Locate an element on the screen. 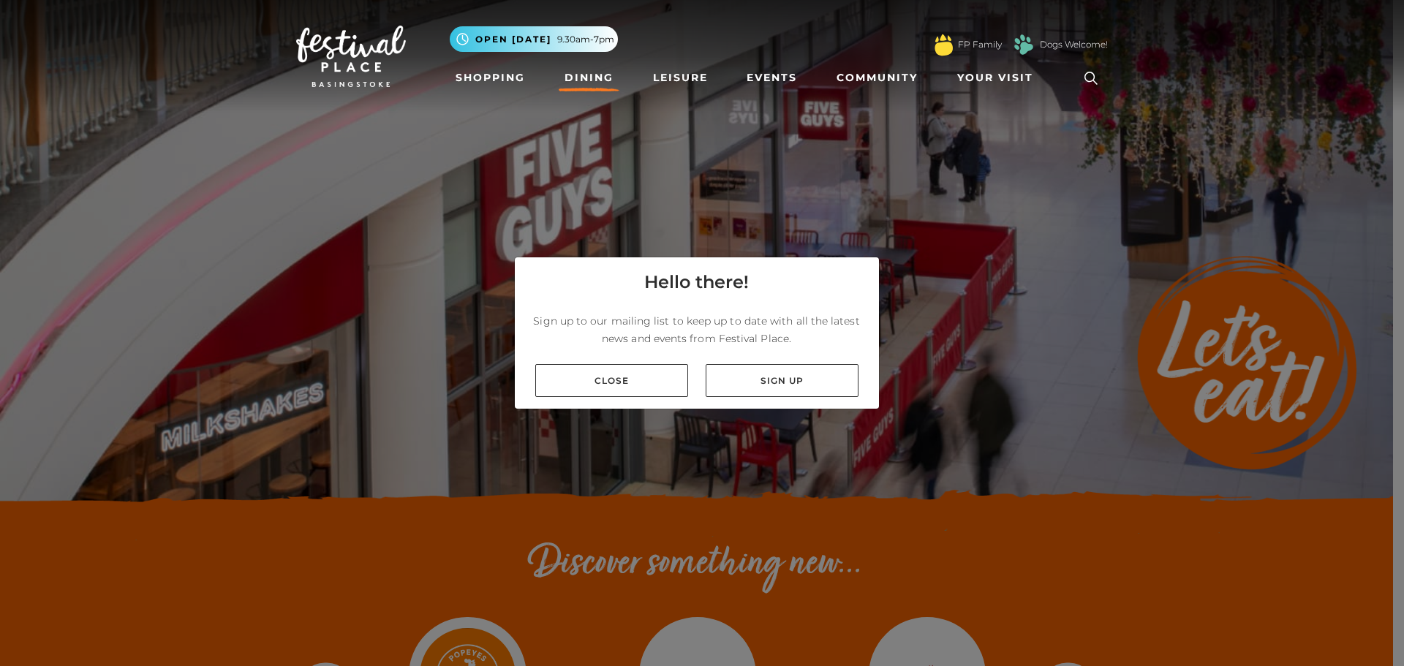 Image resolution: width=1404 pixels, height=666 pixels. a: Shopping is located at coordinates (490, 77).